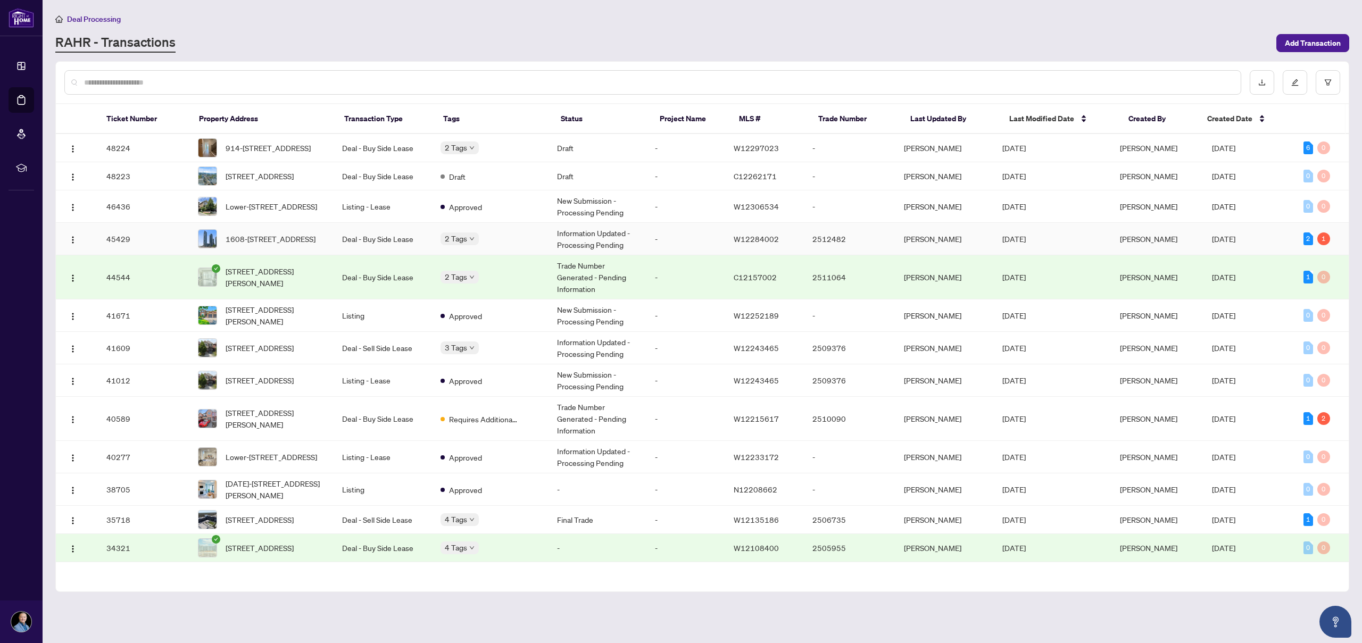 The height and width of the screenshot is (643, 1362). I want to click on span: W12243465, so click(756, 381).